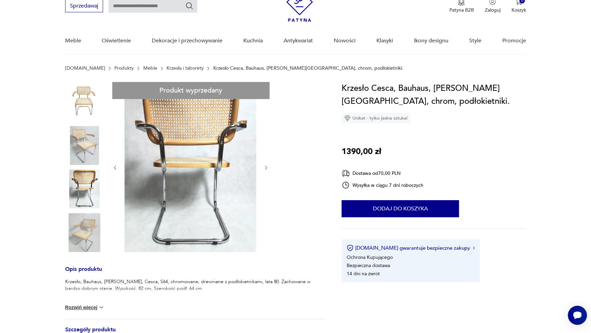 This screenshot has height=333, width=591. Describe the element at coordinates (84, 6) in the screenshot. I see `a: Sprzedawaj` at that location.